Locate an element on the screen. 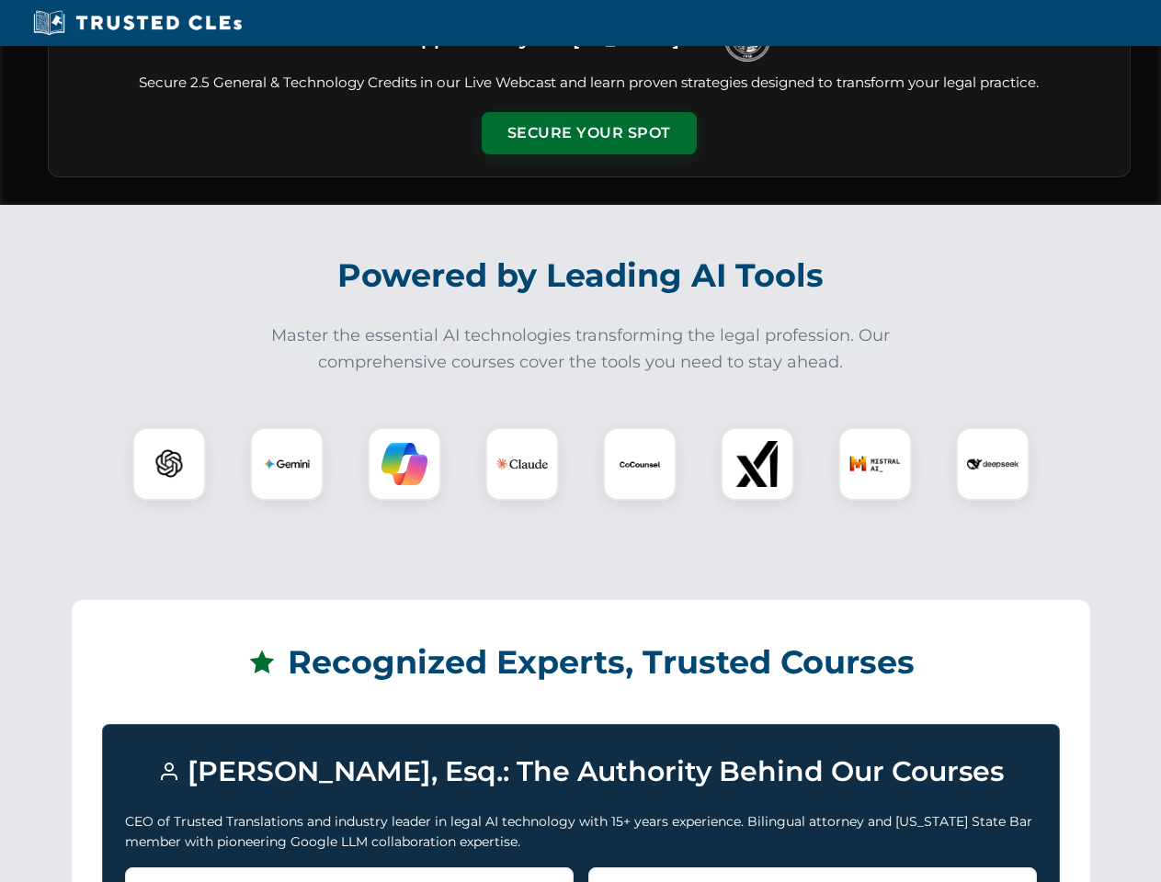 The image size is (1161, 882). div: DeepSeek is located at coordinates (993, 464).